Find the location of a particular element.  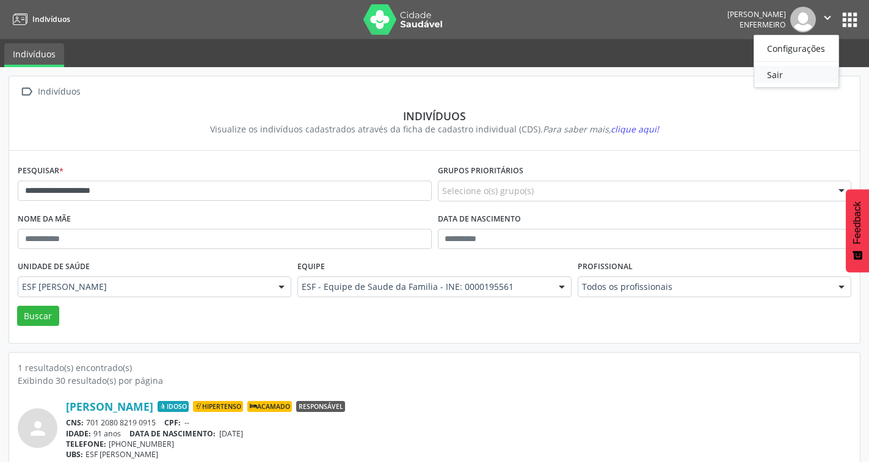

span: CNS: is located at coordinates (74, 423).